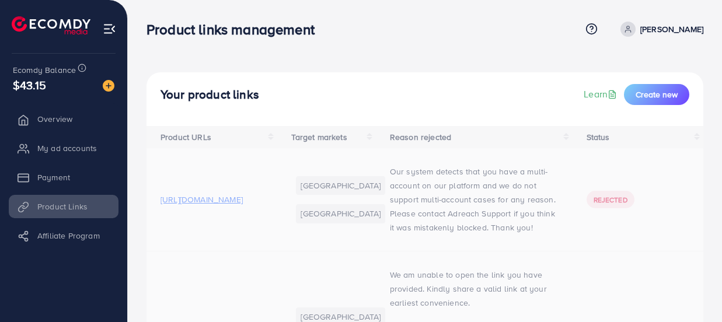 Image resolution: width=722 pixels, height=322 pixels. I want to click on span: Create new, so click(656, 94).